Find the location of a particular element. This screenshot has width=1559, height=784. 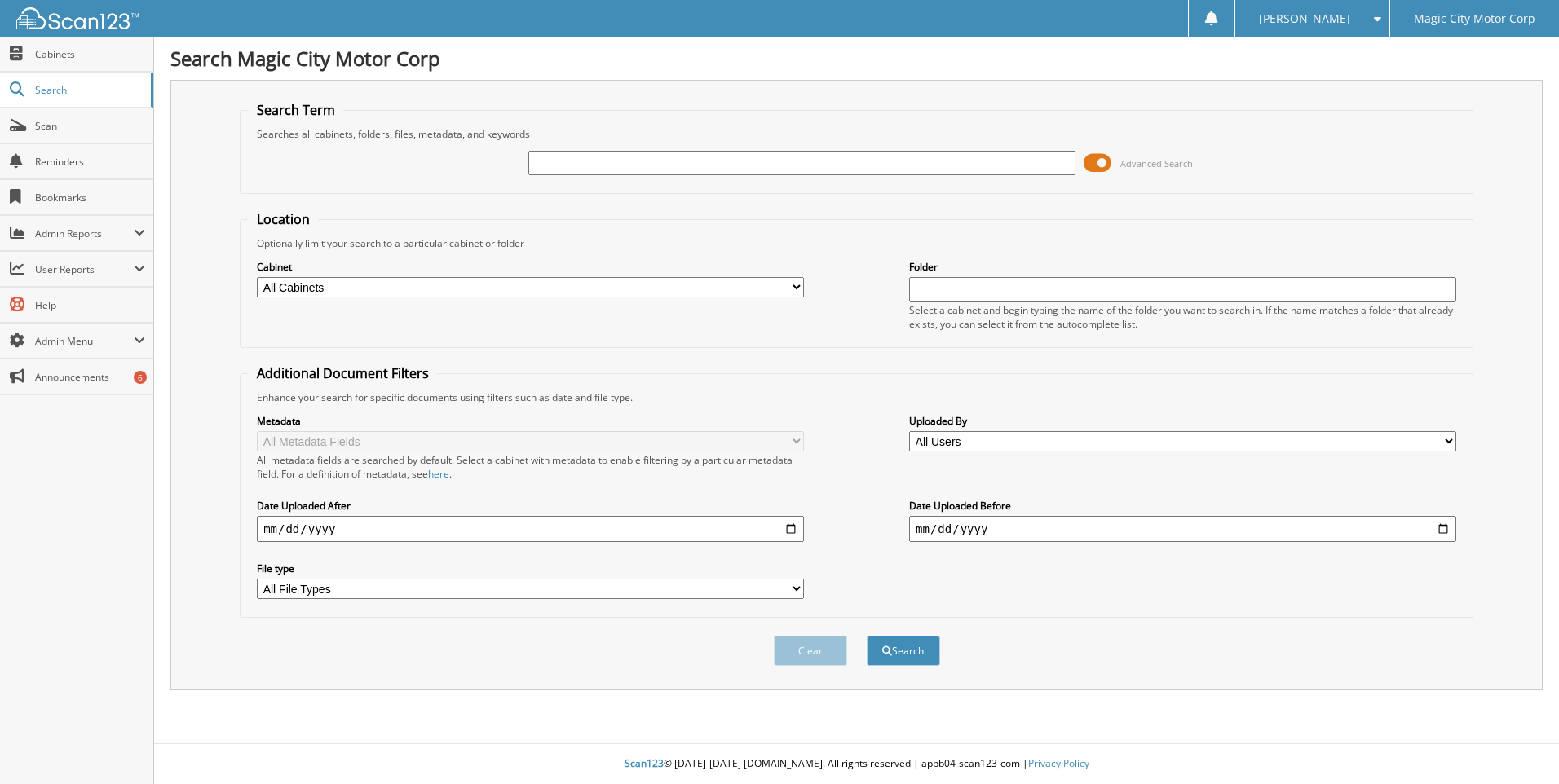

input: start is located at coordinates (530, 529).